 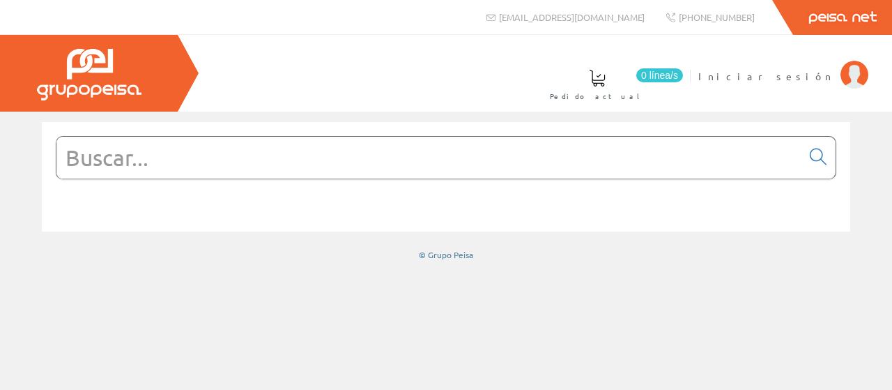 What do you see at coordinates (783, 64) in the screenshot?
I see `a: Iniciar sesión` at bounding box center [783, 64].